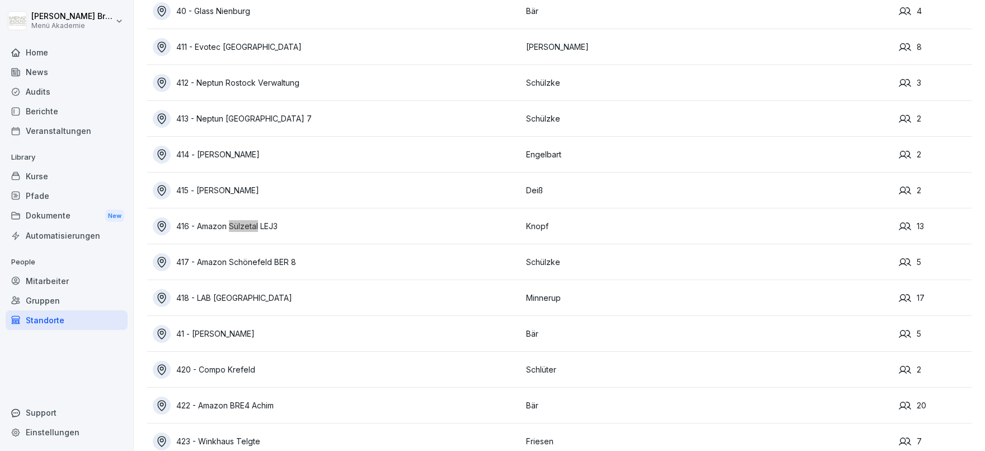 This screenshot has width=985, height=451. Describe the element at coordinates (336, 441) in the screenshot. I see `div: 423 - Winkhaus Telgte` at that location.